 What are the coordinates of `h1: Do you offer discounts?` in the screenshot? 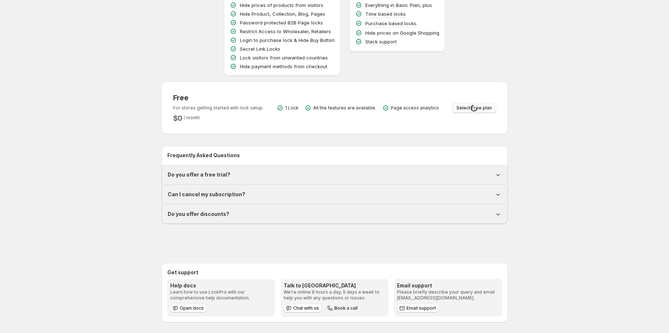 It's located at (198, 214).